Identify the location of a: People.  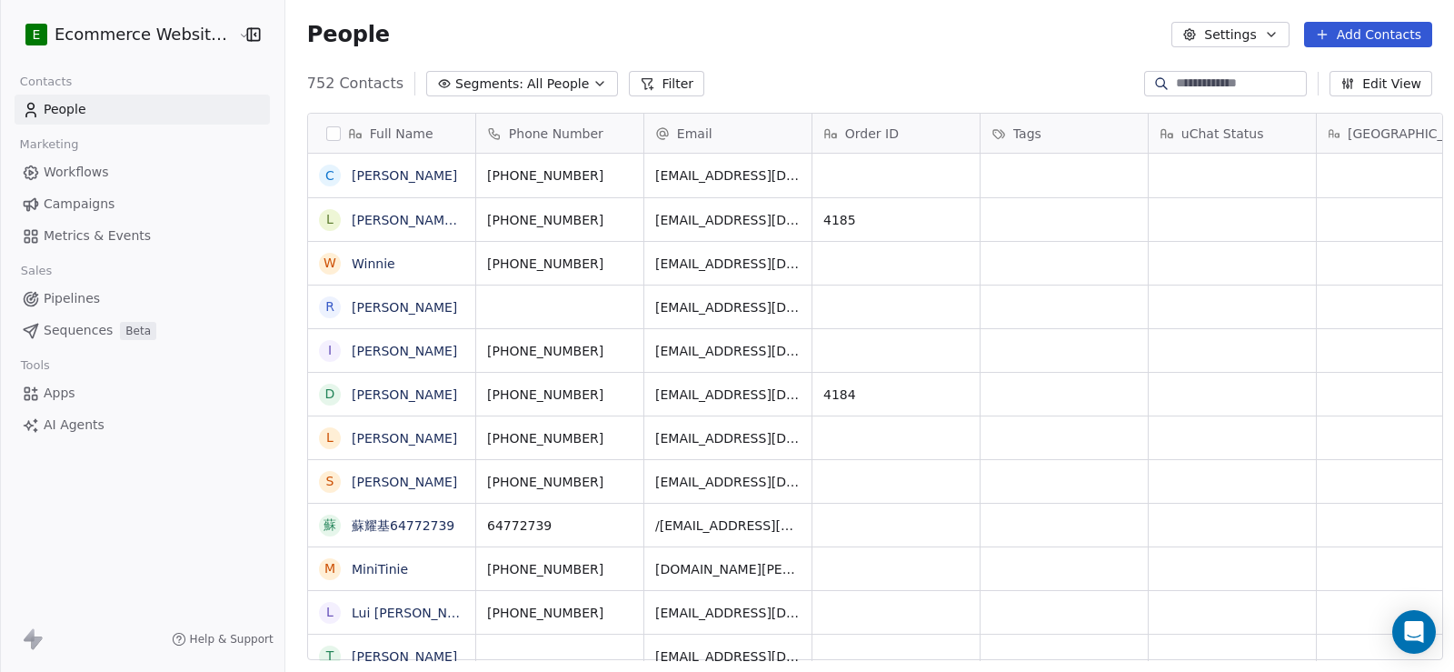
(142, 109).